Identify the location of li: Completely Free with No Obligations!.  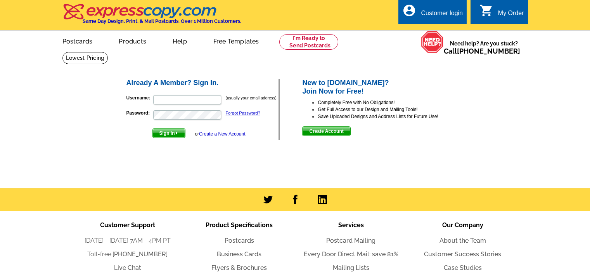
(391, 102).